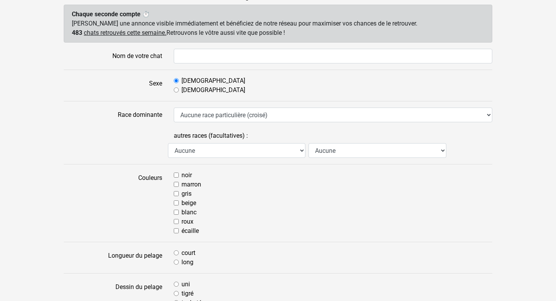 Image resolution: width=556 pixels, height=301 pixels. I want to click on label: écaille, so click(190, 231).